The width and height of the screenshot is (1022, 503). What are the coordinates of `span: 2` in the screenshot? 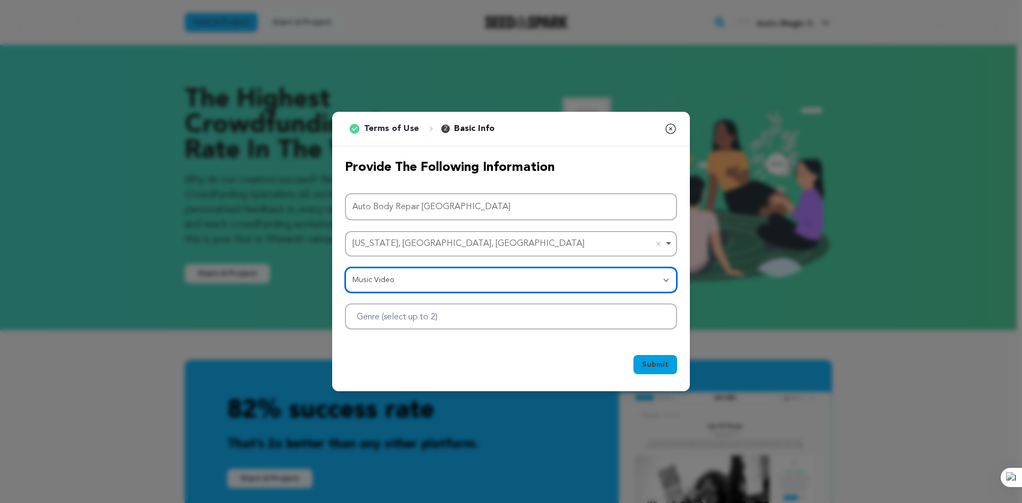 It's located at (445, 129).